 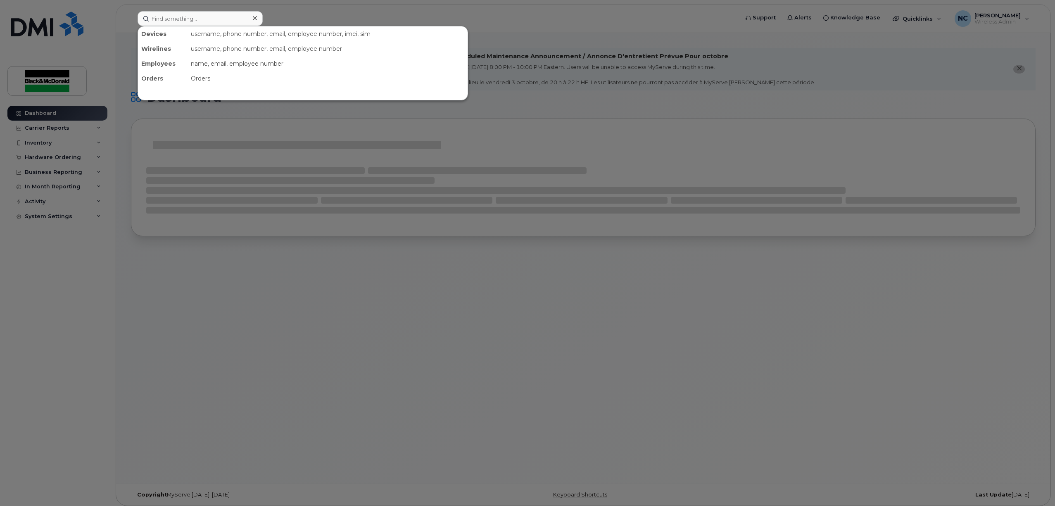 I want to click on div: name, email, employee number, so click(x=327, y=64).